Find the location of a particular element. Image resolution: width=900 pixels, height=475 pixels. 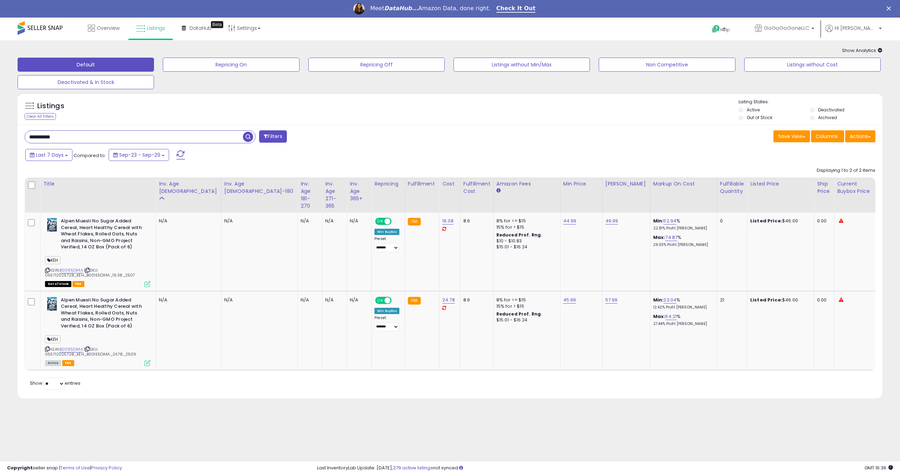

div: Ship Price is located at coordinates (824, 188).